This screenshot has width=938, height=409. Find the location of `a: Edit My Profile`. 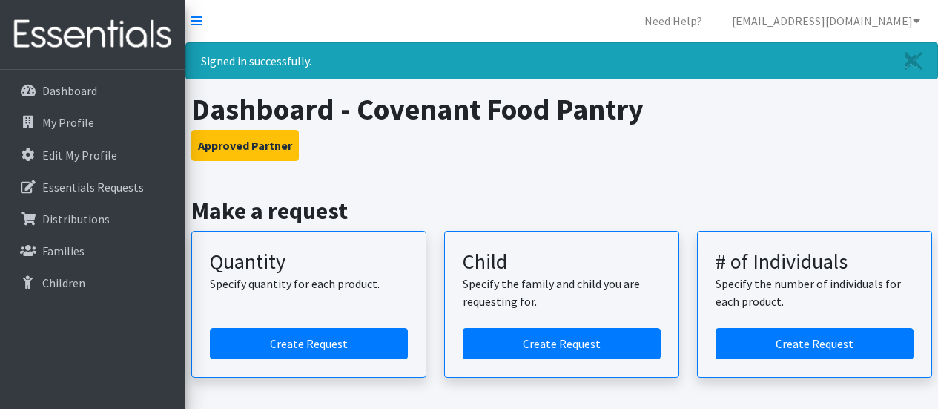

a: Edit My Profile is located at coordinates (93, 155).